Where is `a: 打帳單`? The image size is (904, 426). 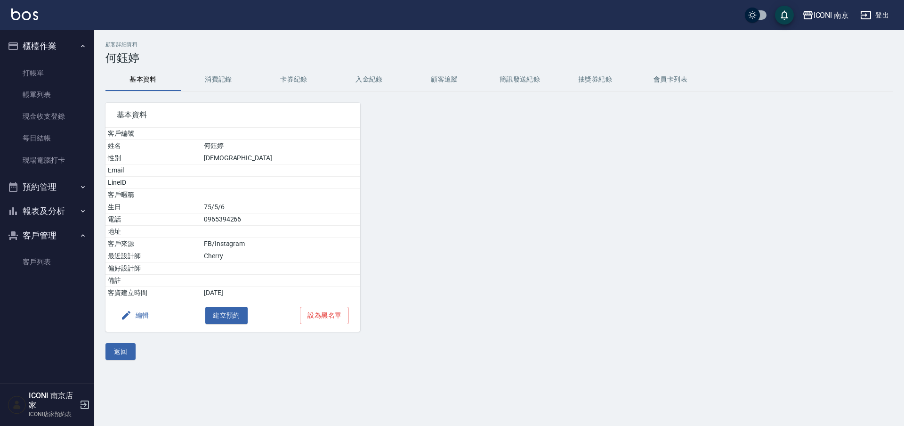 a: 打帳單 is located at coordinates (47, 73).